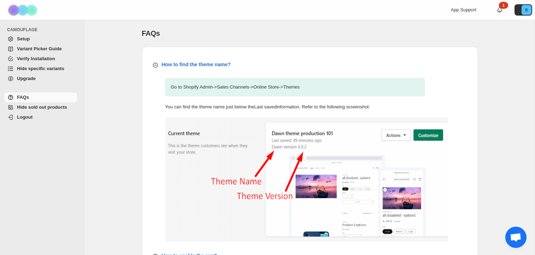 The width and height of the screenshot is (535, 255). What do you see at coordinates (41, 69) in the screenshot?
I see `a: Hide specific variants` at bounding box center [41, 69].